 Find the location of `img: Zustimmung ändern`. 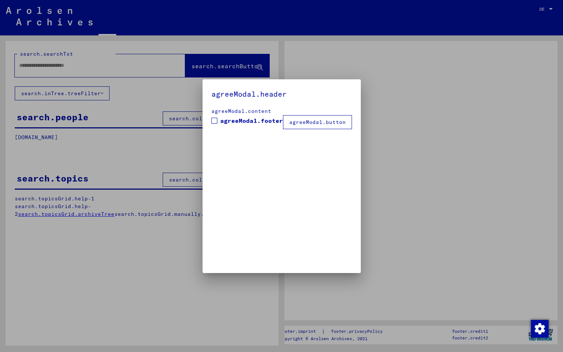

img: Zustimmung ändern is located at coordinates (540, 329).